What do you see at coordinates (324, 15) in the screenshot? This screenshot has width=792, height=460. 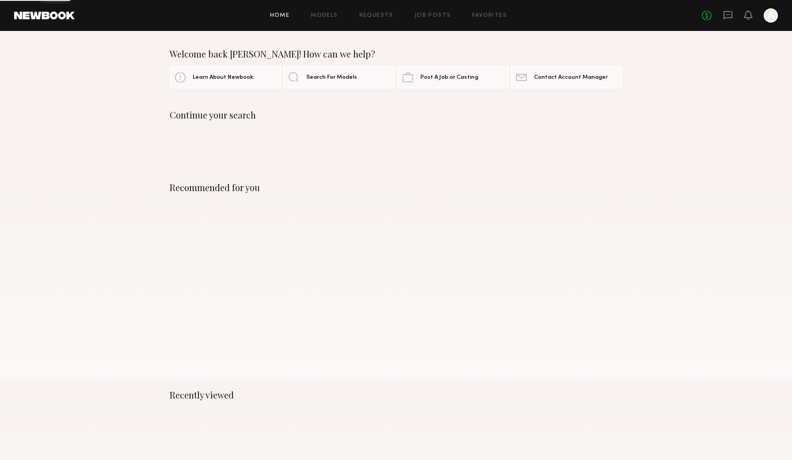 I see `a: Models` at bounding box center [324, 15].